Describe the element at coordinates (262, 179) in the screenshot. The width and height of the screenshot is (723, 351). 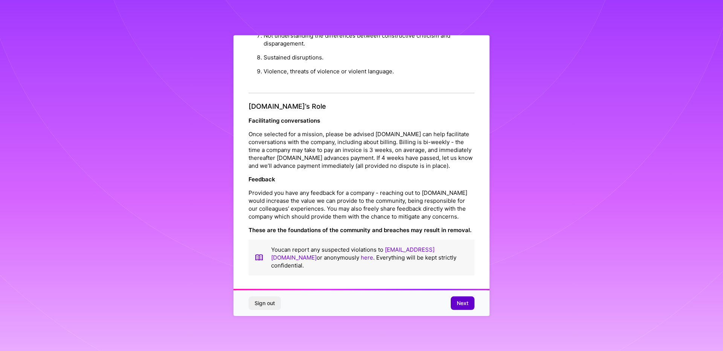
I see `strong: Feedback` at that location.